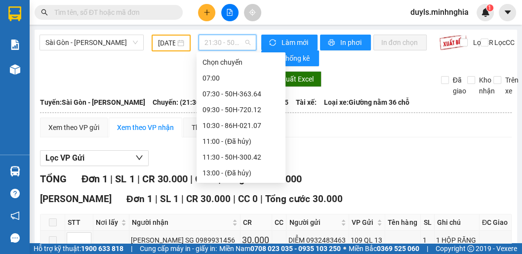  What do you see at coordinates (15, 238) in the screenshot?
I see `span: message` at bounding box center [15, 238].